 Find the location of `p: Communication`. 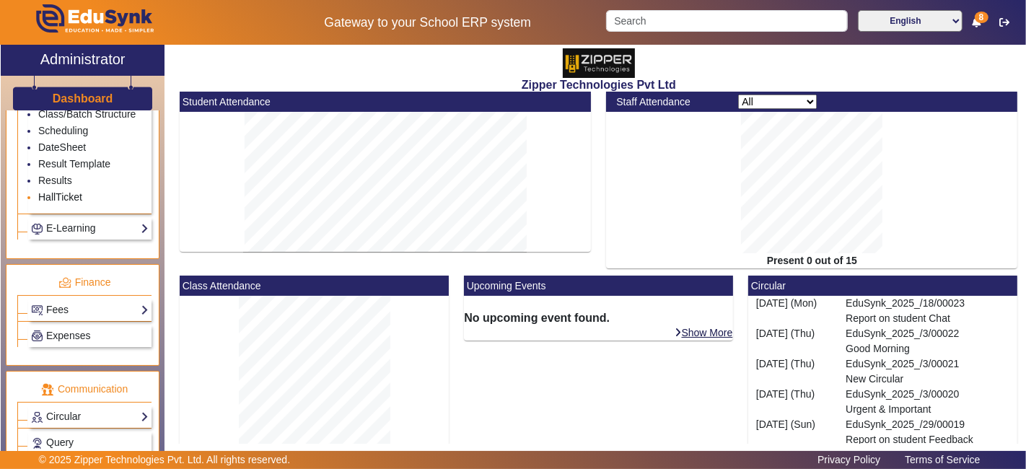

p: Communication is located at coordinates (84, 389).